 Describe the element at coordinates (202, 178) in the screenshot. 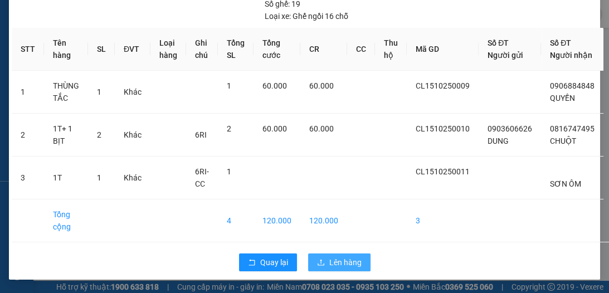

I see `span: 6RI-CC` at that location.